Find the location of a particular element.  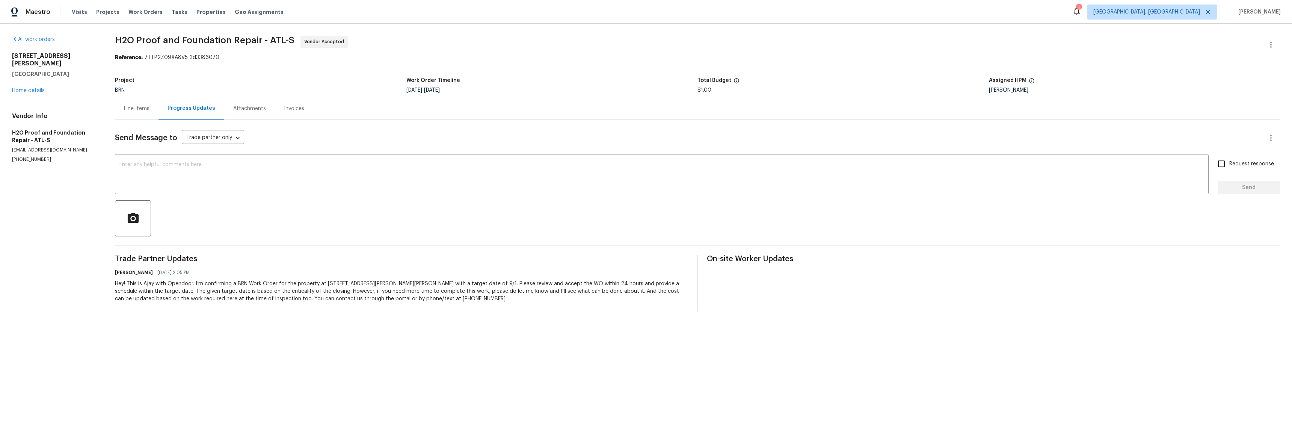

span: BRN is located at coordinates (120, 90).